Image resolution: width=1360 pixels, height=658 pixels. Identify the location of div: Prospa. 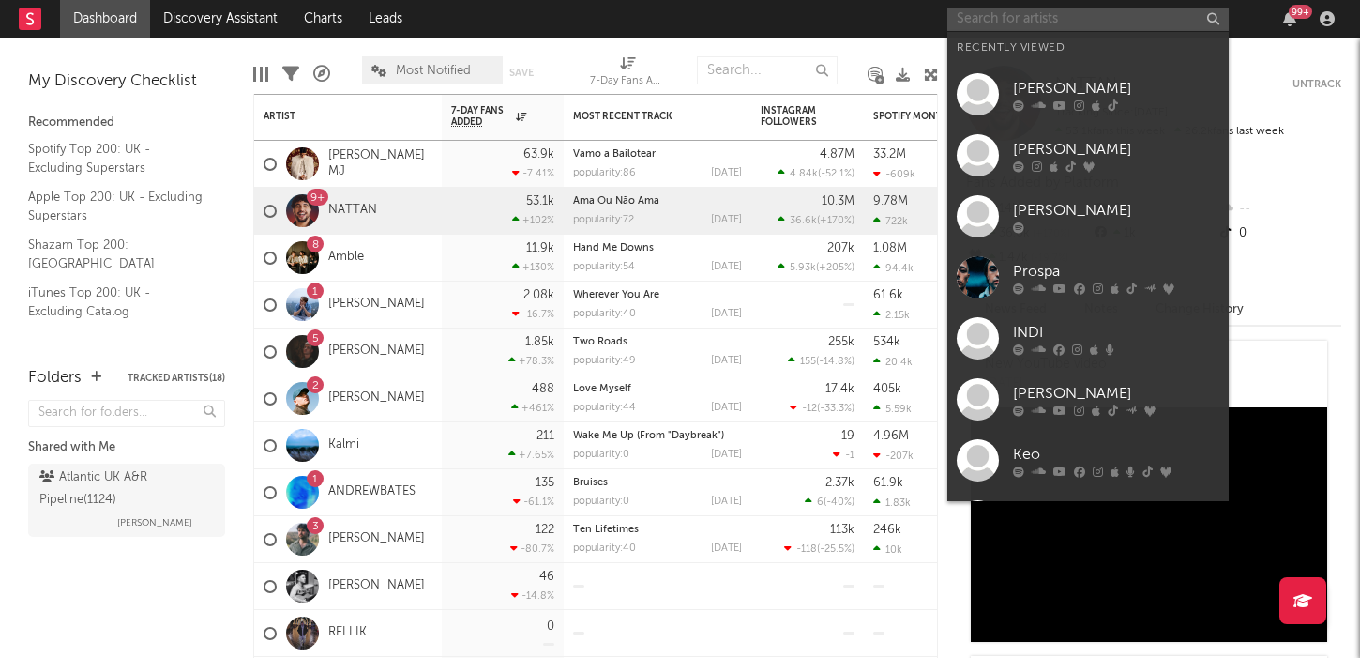
(1117, 271).